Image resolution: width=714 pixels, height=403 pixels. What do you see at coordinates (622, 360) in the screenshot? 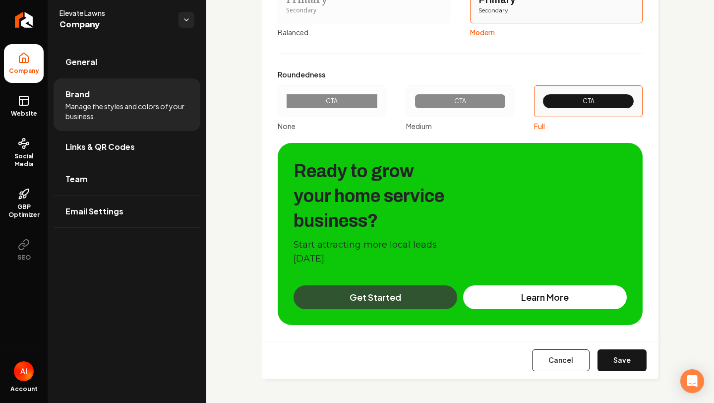
I see `button: Save` at bounding box center [622, 360].